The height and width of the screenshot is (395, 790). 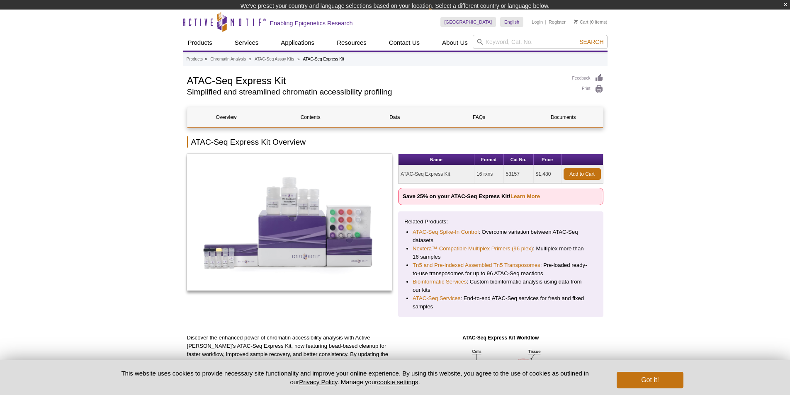 I want to click on a: Cart, so click(x=581, y=22).